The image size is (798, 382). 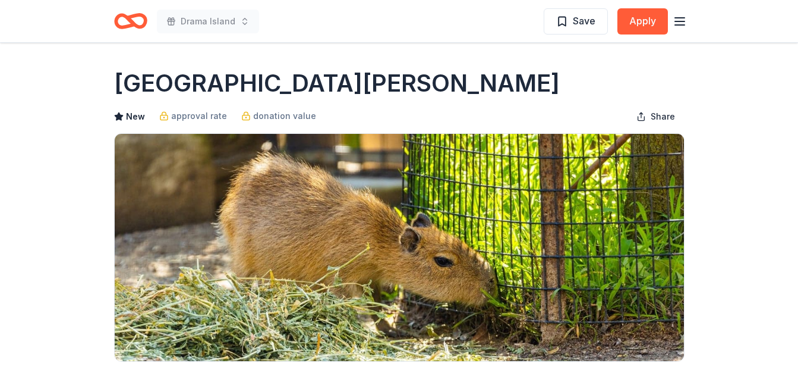 What do you see at coordinates (576, 21) in the screenshot?
I see `button: Save` at bounding box center [576, 21].